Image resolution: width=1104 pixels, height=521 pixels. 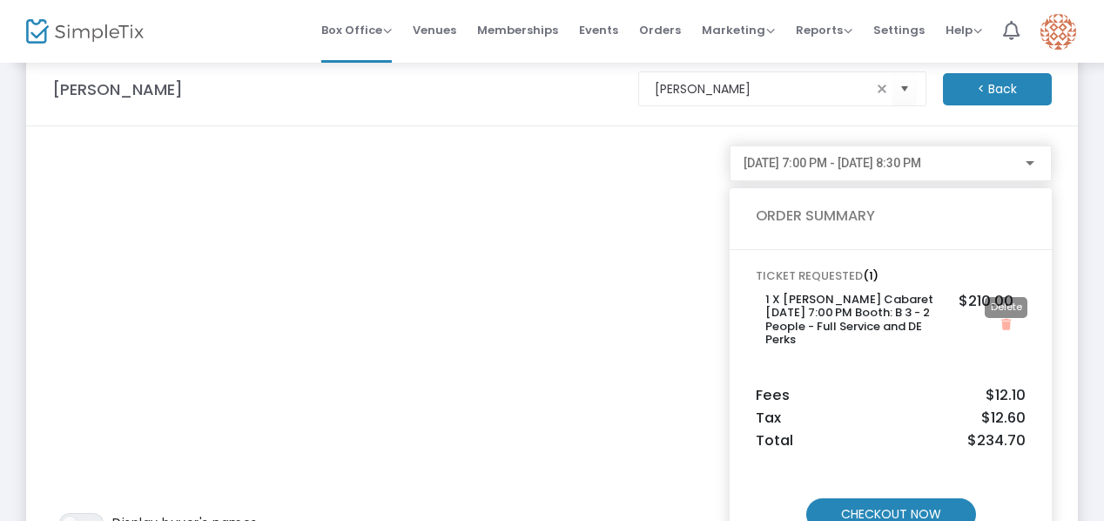 What do you see at coordinates (997, 89) in the screenshot?
I see `m-button: < Back` at bounding box center [997, 89].